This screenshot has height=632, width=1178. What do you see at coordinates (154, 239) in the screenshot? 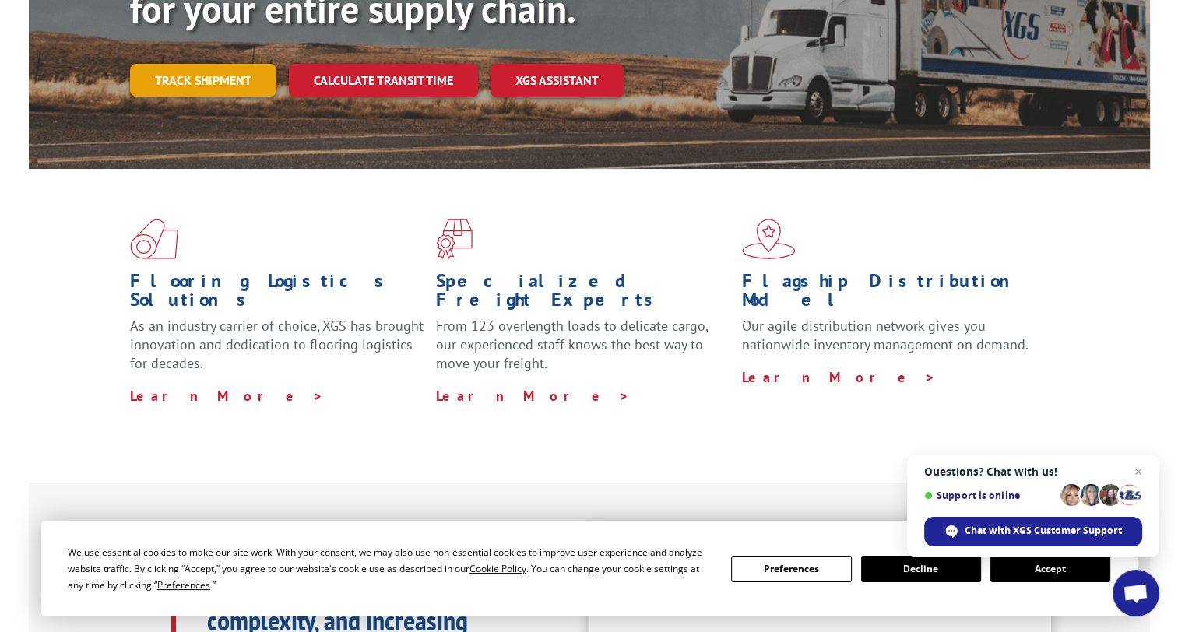
I see `img: xgs-icon-total-supply-chain-intelligence-red` at bounding box center [154, 239].